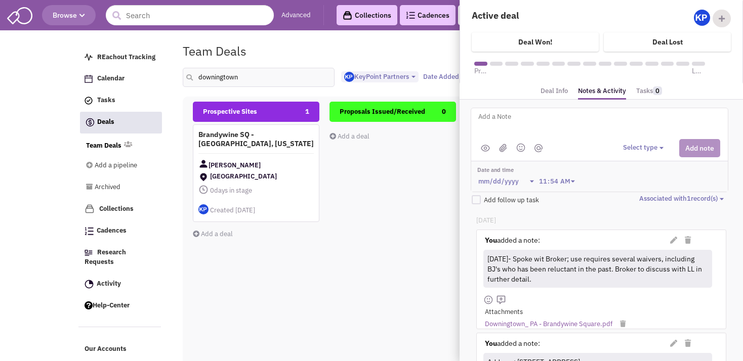 This screenshot has width=743, height=361. I want to click on img: mantion.png, so click(538, 148).